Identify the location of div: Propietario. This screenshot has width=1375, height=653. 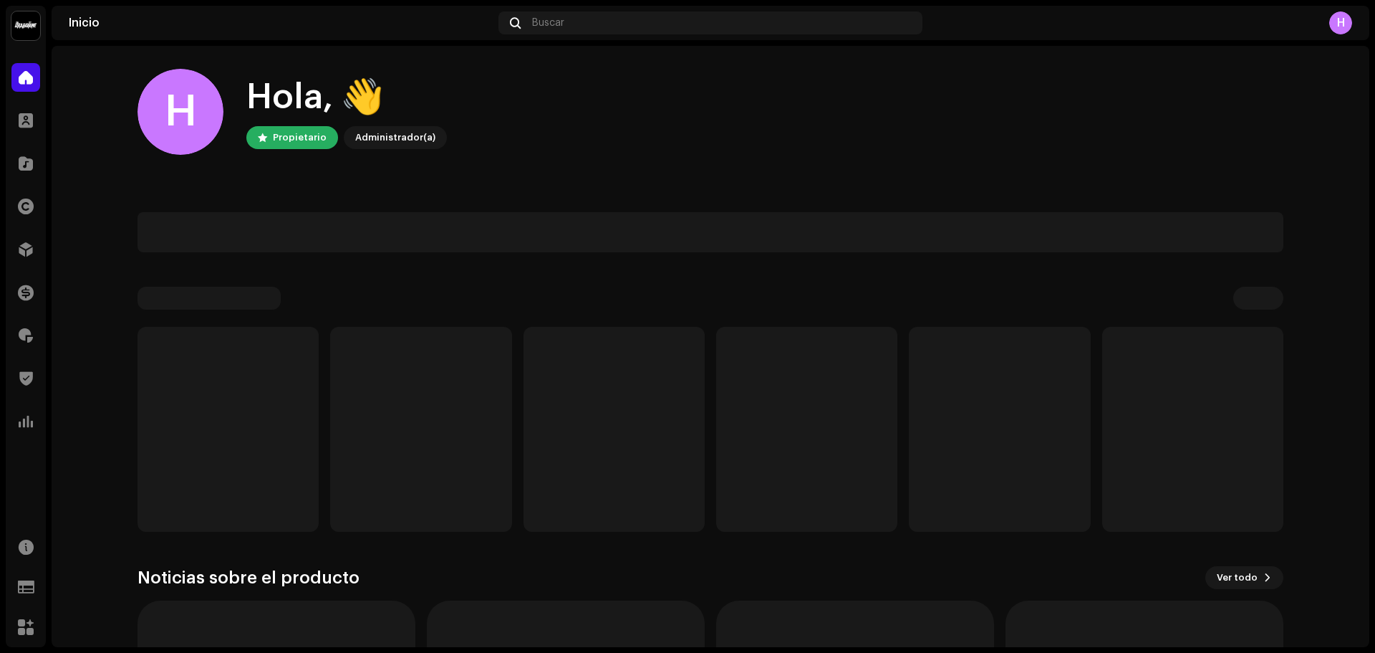
(299, 138).